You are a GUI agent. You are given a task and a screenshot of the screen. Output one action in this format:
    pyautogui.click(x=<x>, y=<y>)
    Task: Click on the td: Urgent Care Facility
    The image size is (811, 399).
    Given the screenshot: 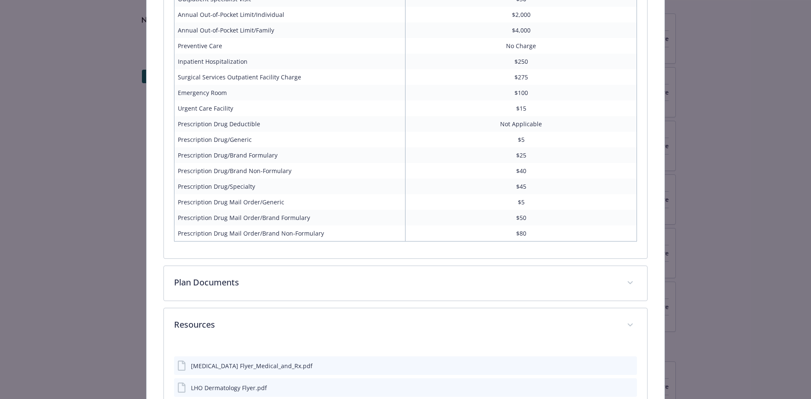 What is the action you would take?
    pyautogui.click(x=290, y=108)
    